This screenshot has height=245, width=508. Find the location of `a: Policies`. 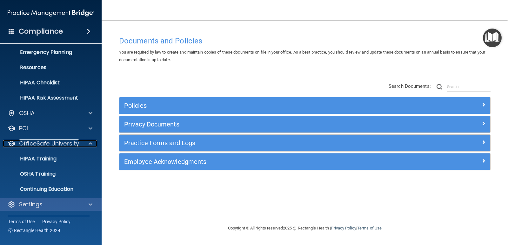

a: Policies is located at coordinates (305, 106).